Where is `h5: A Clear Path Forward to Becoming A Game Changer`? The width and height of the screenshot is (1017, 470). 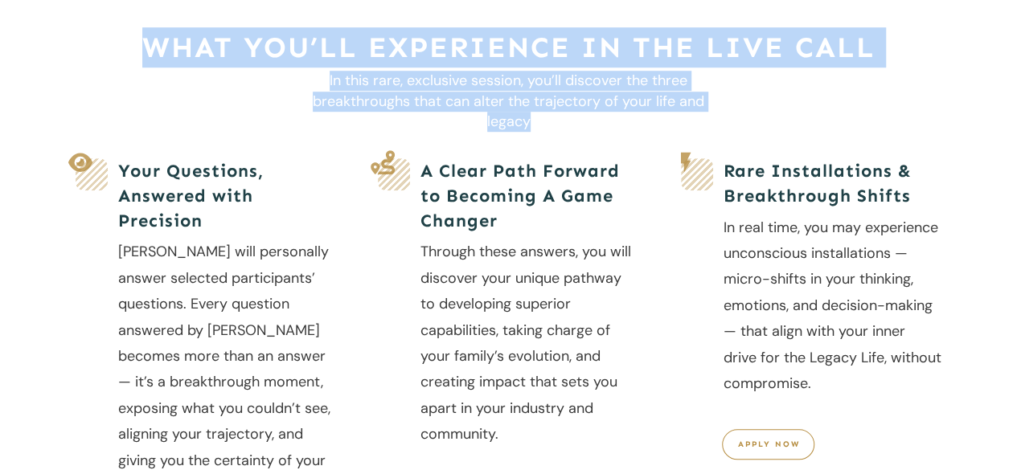 h5: A Clear Path Forward to Becoming A Game Changer is located at coordinates (529, 196).